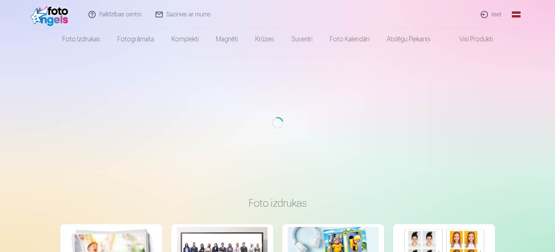  What do you see at coordinates (51, 14) in the screenshot?
I see `img: /fa1` at bounding box center [51, 14].